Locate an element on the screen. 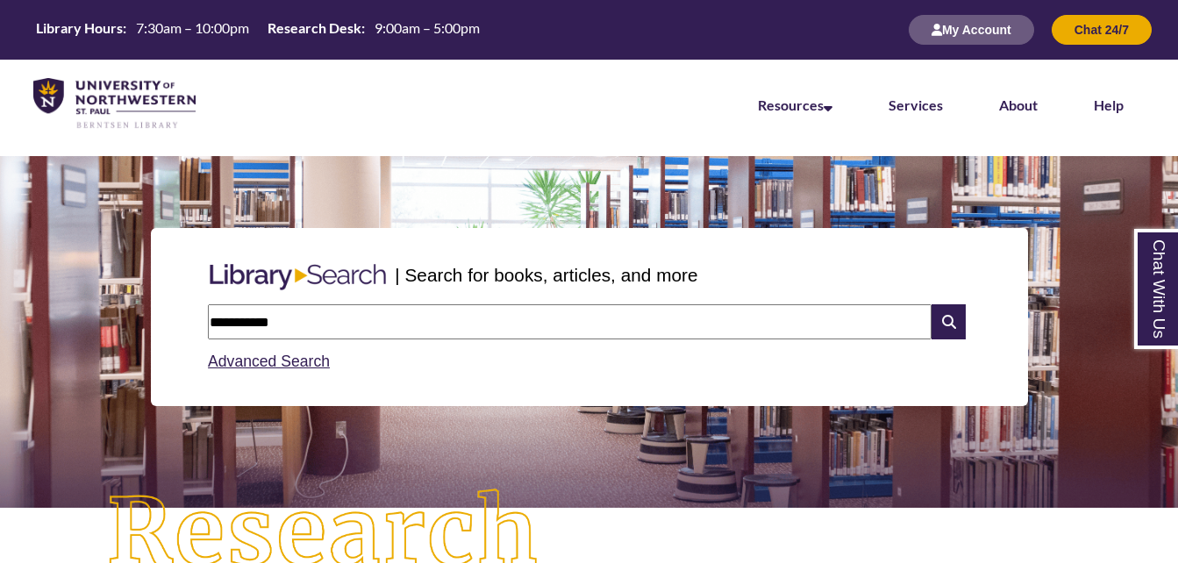 The width and height of the screenshot is (1178, 563). a: Advanced Search is located at coordinates (268, 361).